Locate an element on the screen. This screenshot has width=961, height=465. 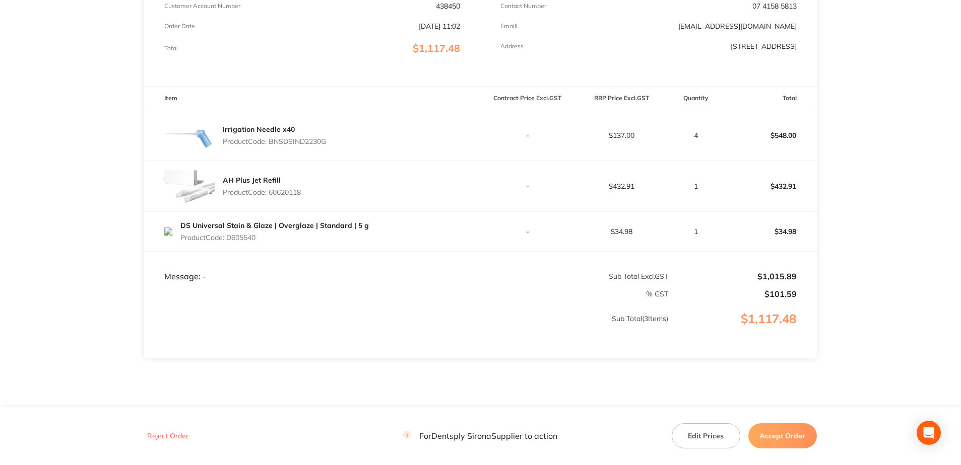
p: $101.59 is located at coordinates (732, 294).